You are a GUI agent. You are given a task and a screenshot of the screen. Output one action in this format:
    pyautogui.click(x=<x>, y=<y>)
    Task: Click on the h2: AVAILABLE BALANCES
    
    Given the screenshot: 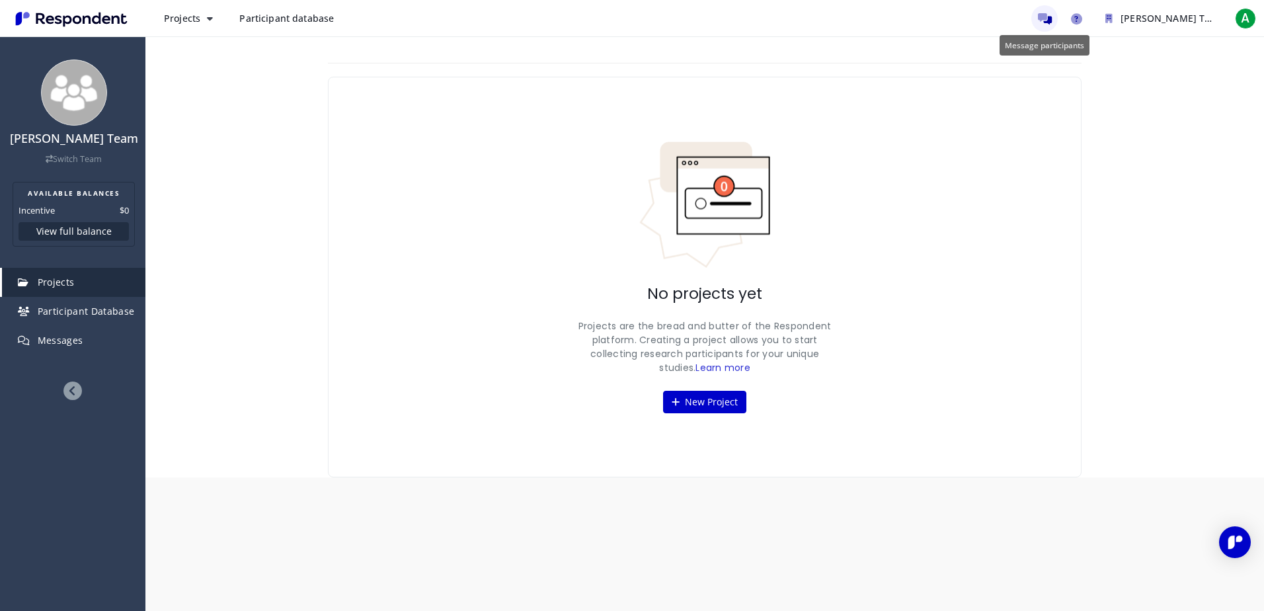 What is the action you would take?
    pyautogui.click(x=73, y=193)
    